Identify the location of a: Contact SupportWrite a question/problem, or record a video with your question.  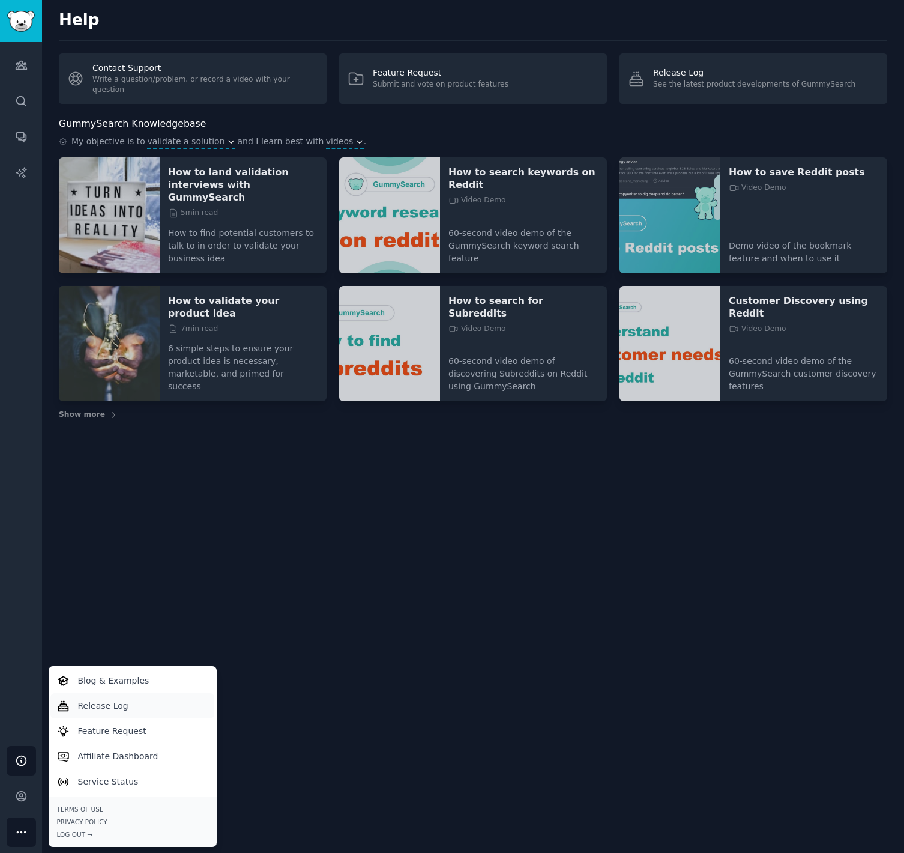
(193, 79).